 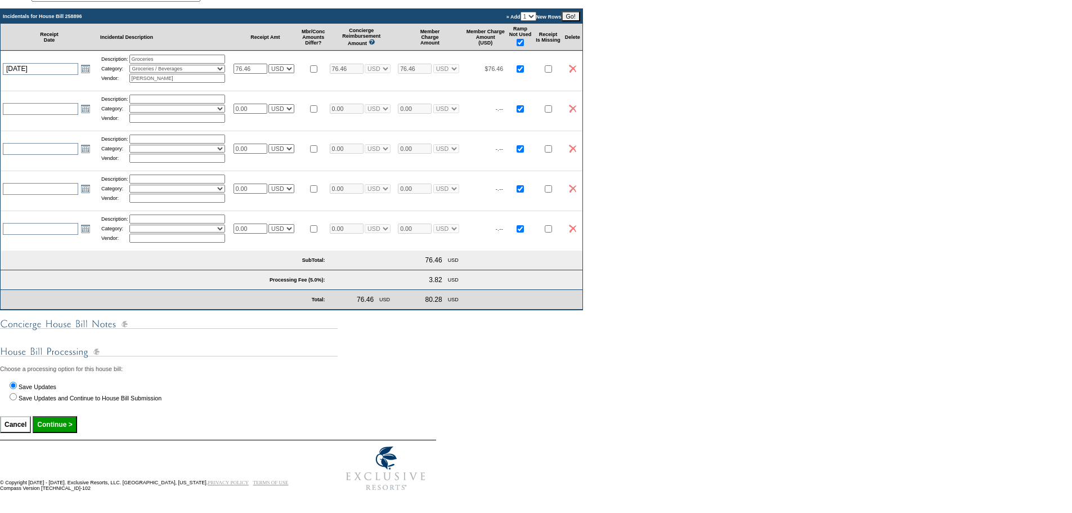 What do you see at coordinates (49, 37) in the screenshot?
I see `td: Receipt Date` at bounding box center [49, 37].